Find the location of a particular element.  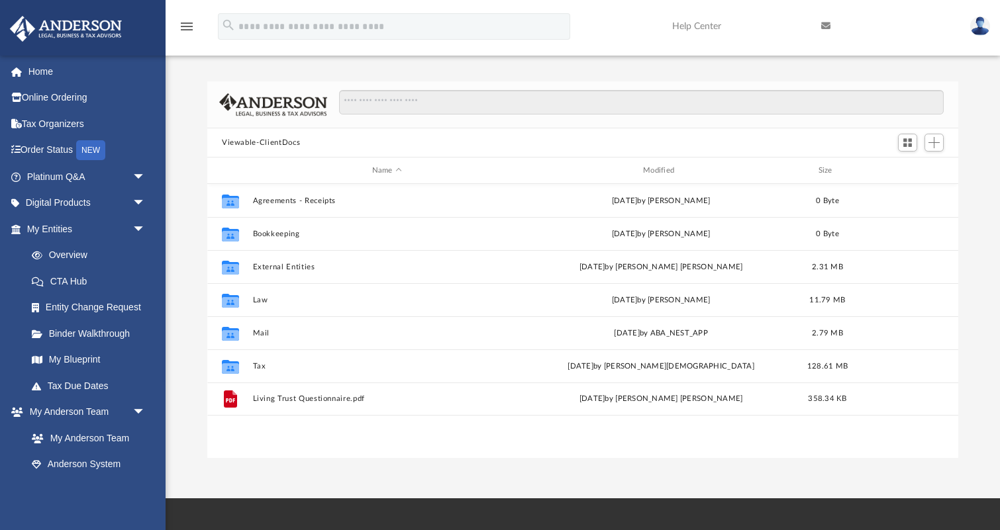

button: Law is located at coordinates (387, 300).